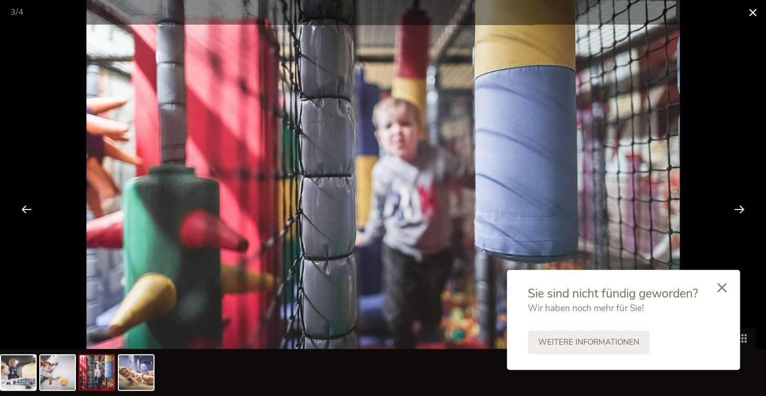 The height and width of the screenshot is (396, 766). What do you see at coordinates (586, 308) in the screenshot?
I see `span: Wir haben noch mehr für Sie!` at bounding box center [586, 308].